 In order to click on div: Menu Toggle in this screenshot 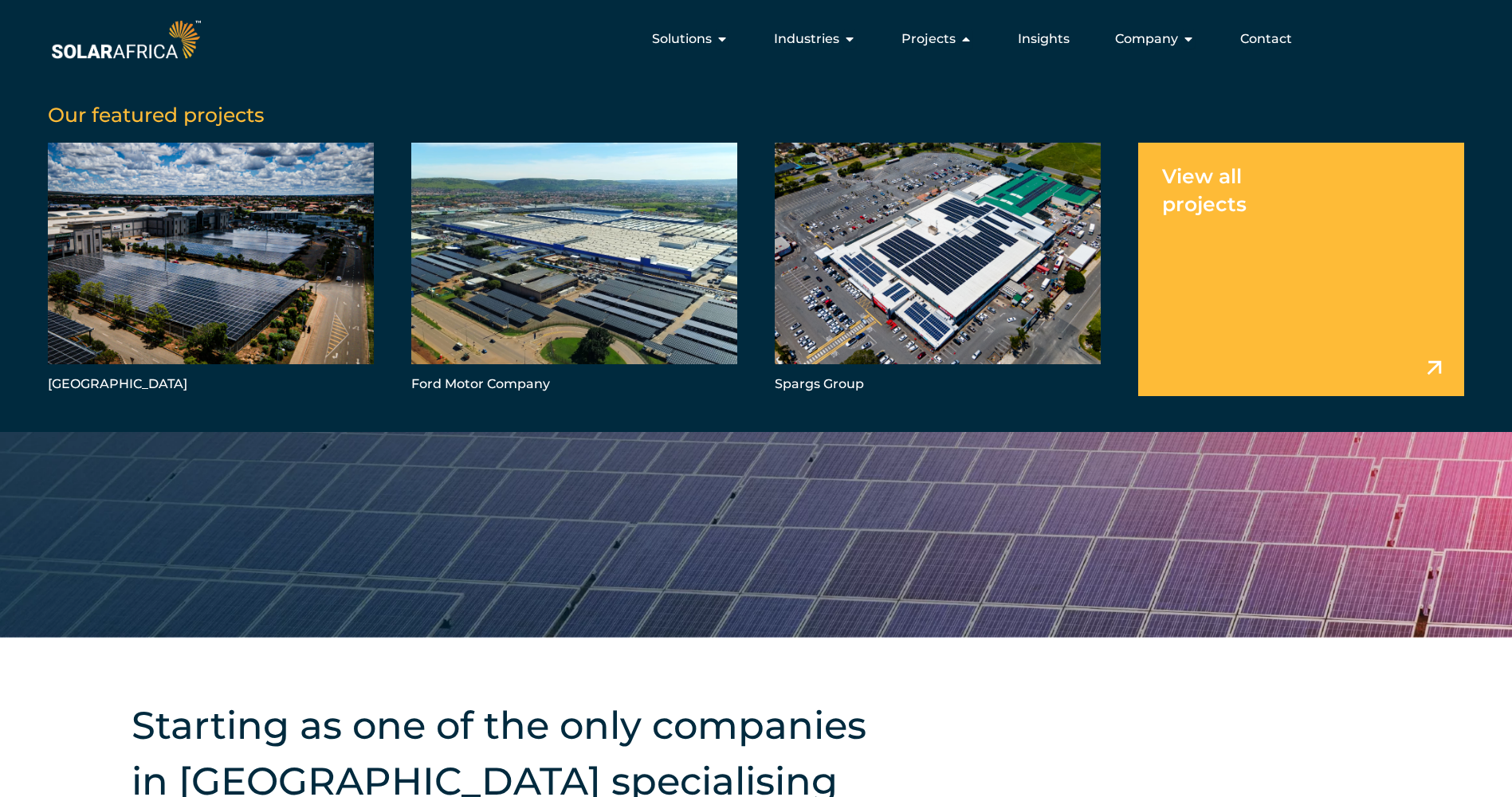, I will do `click(754, 40)`.